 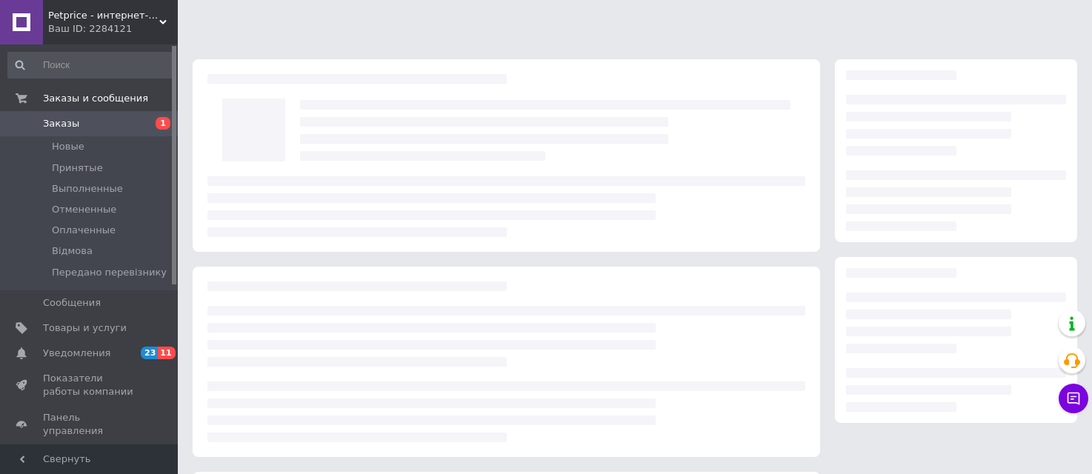 I want to click on span: Сообщения, so click(x=72, y=303).